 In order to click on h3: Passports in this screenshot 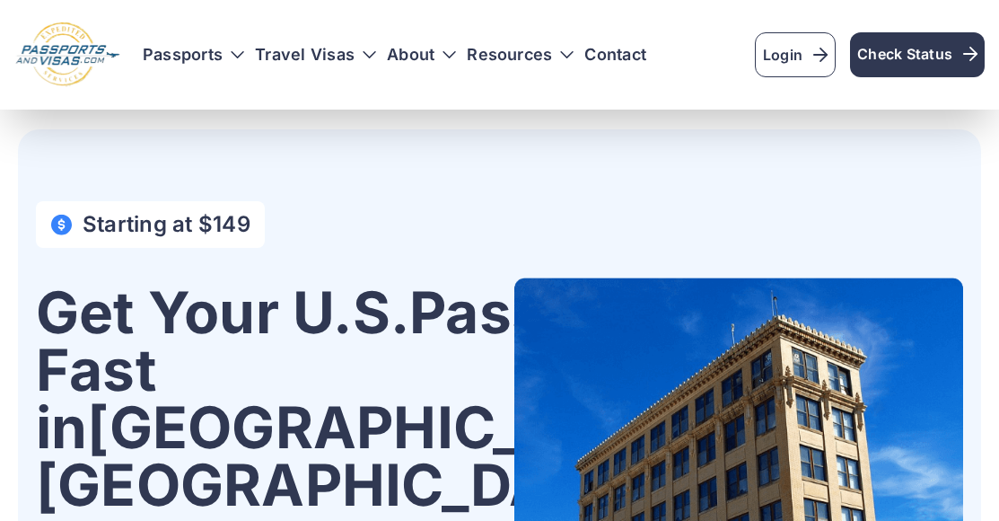, I will do `click(193, 55)`.